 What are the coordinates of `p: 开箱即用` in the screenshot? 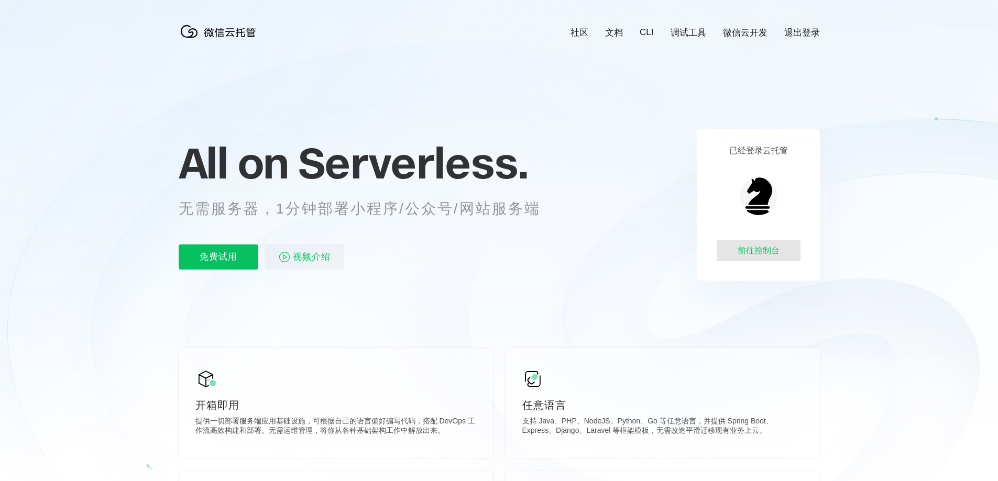 It's located at (336, 405).